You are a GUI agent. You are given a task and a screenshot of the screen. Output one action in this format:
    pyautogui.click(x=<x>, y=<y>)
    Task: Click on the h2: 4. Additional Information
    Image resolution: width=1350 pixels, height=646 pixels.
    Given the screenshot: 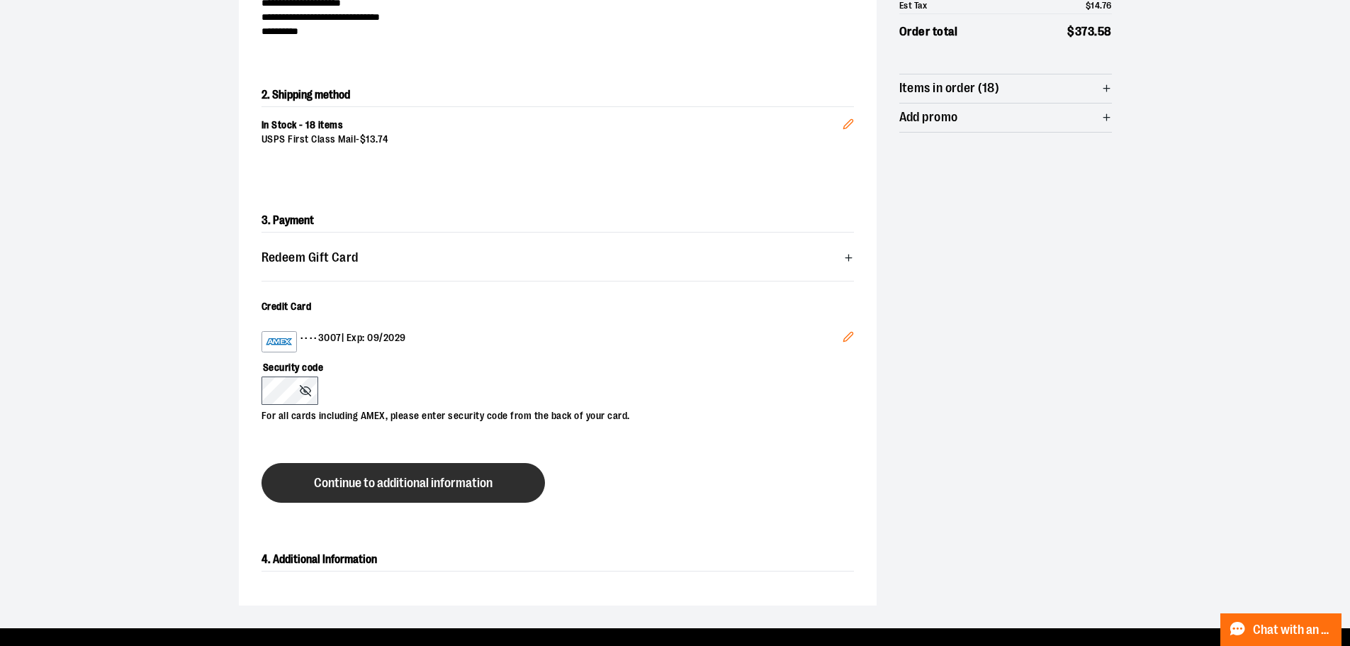 What is the action you would take?
    pyautogui.click(x=558, y=559)
    